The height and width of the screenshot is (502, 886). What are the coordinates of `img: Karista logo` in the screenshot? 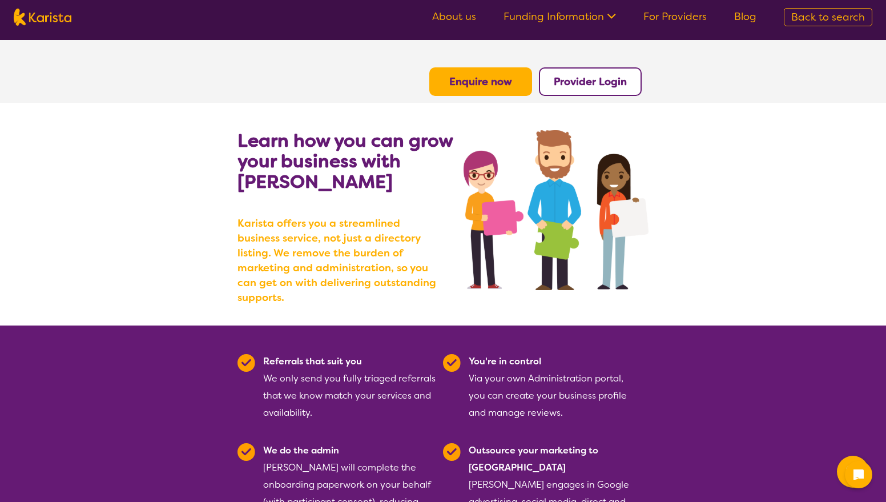 It's located at (42, 17).